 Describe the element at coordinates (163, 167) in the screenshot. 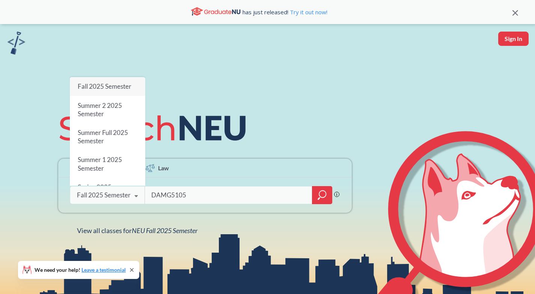

I see `span: Law` at that location.